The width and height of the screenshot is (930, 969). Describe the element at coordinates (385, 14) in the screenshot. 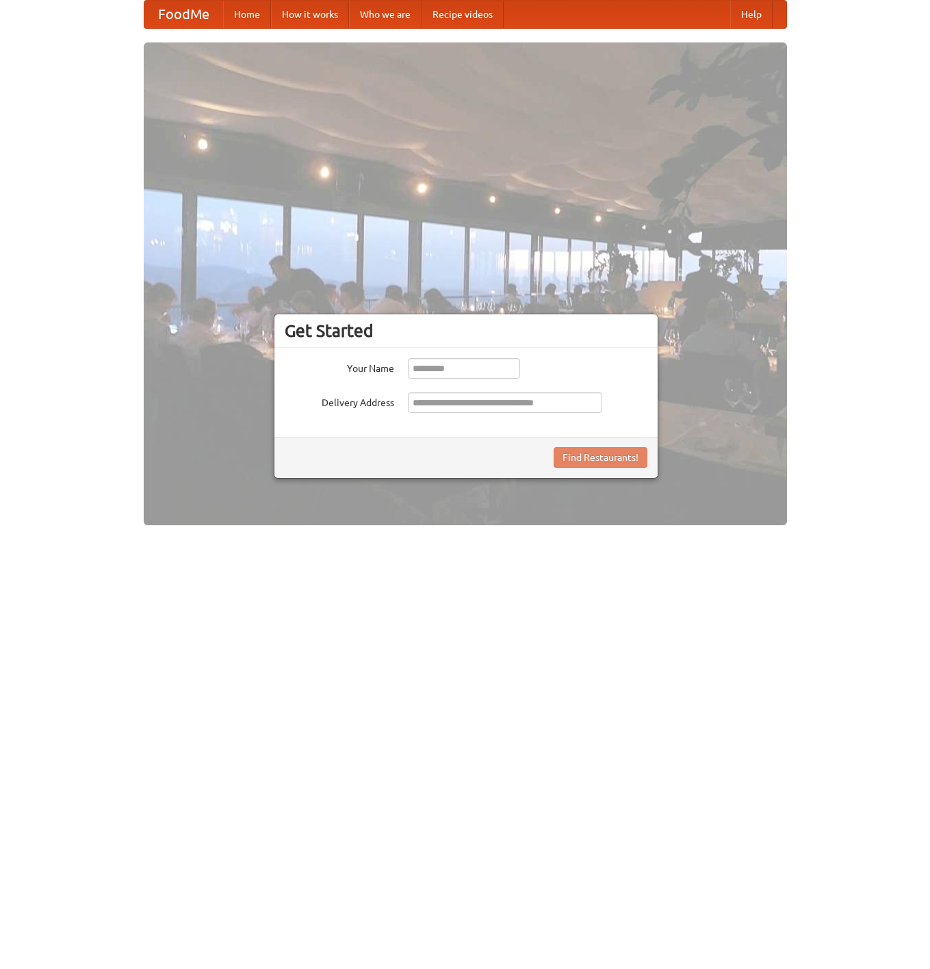

I see `a: Who we are` at that location.